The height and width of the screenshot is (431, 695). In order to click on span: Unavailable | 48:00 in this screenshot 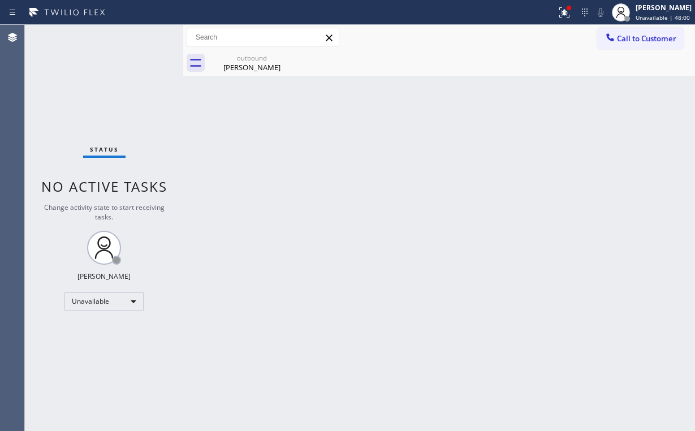, I will do `click(663, 18)`.